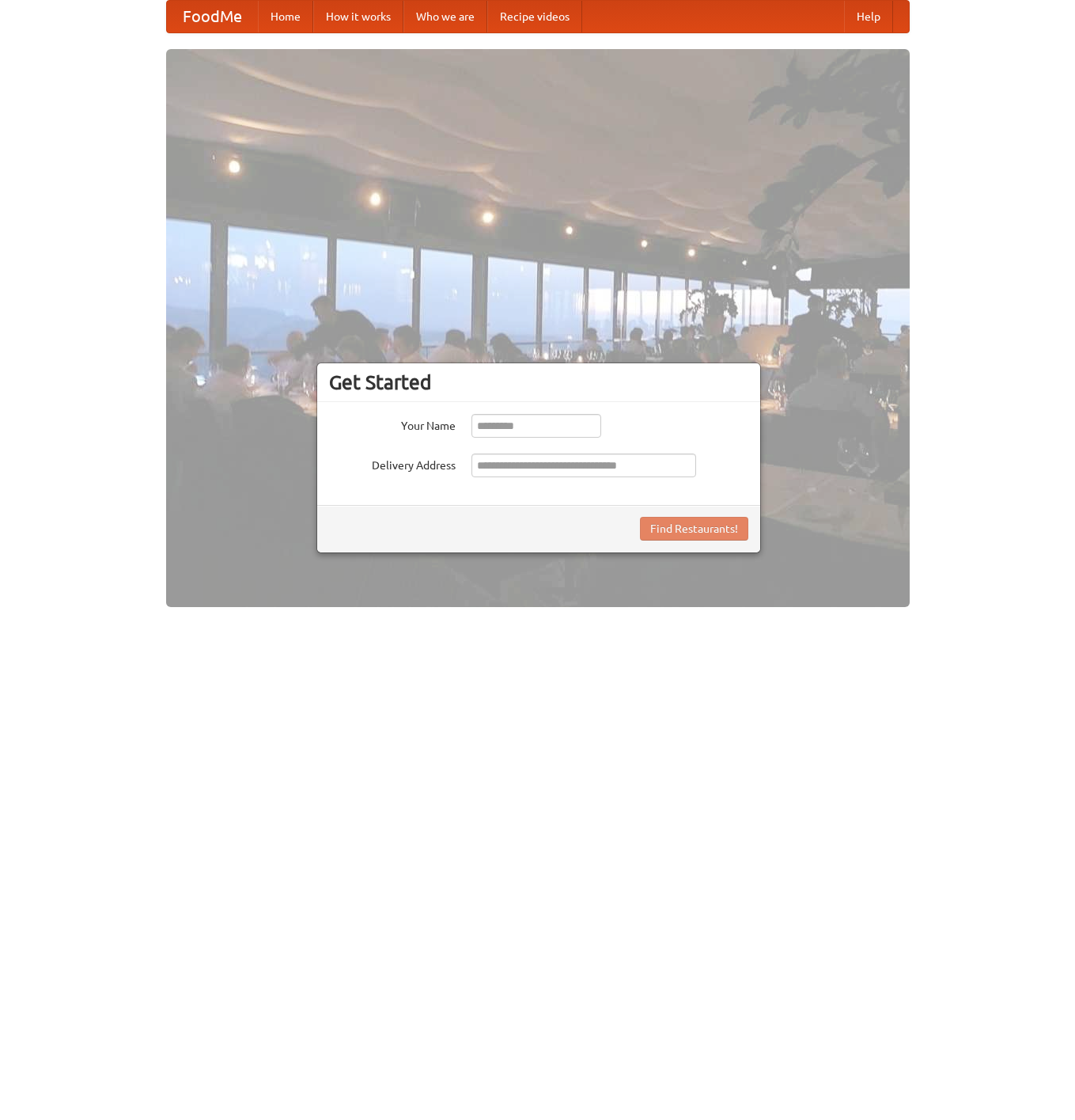 The height and width of the screenshot is (1120, 1075). What do you see at coordinates (693, 529) in the screenshot?
I see `button: Find Restaurants!` at bounding box center [693, 529].